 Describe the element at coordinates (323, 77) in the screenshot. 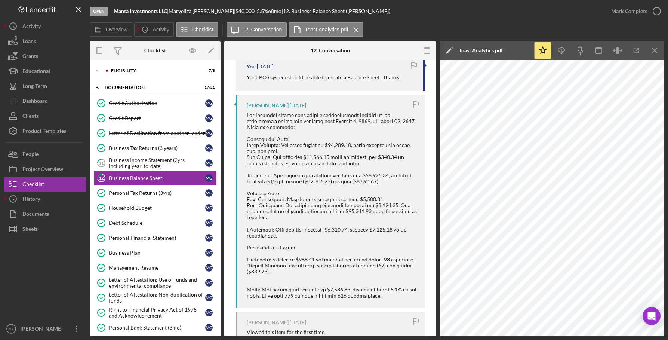

I see `p: Your POS system should be able to create a Balance Sheet. Thanks.` at that location.